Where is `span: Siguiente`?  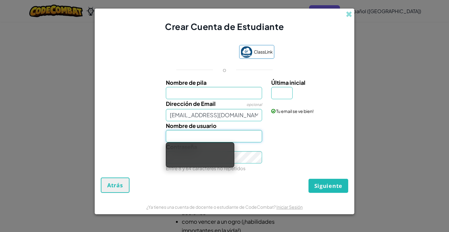 span: Siguiente is located at coordinates (329, 185).